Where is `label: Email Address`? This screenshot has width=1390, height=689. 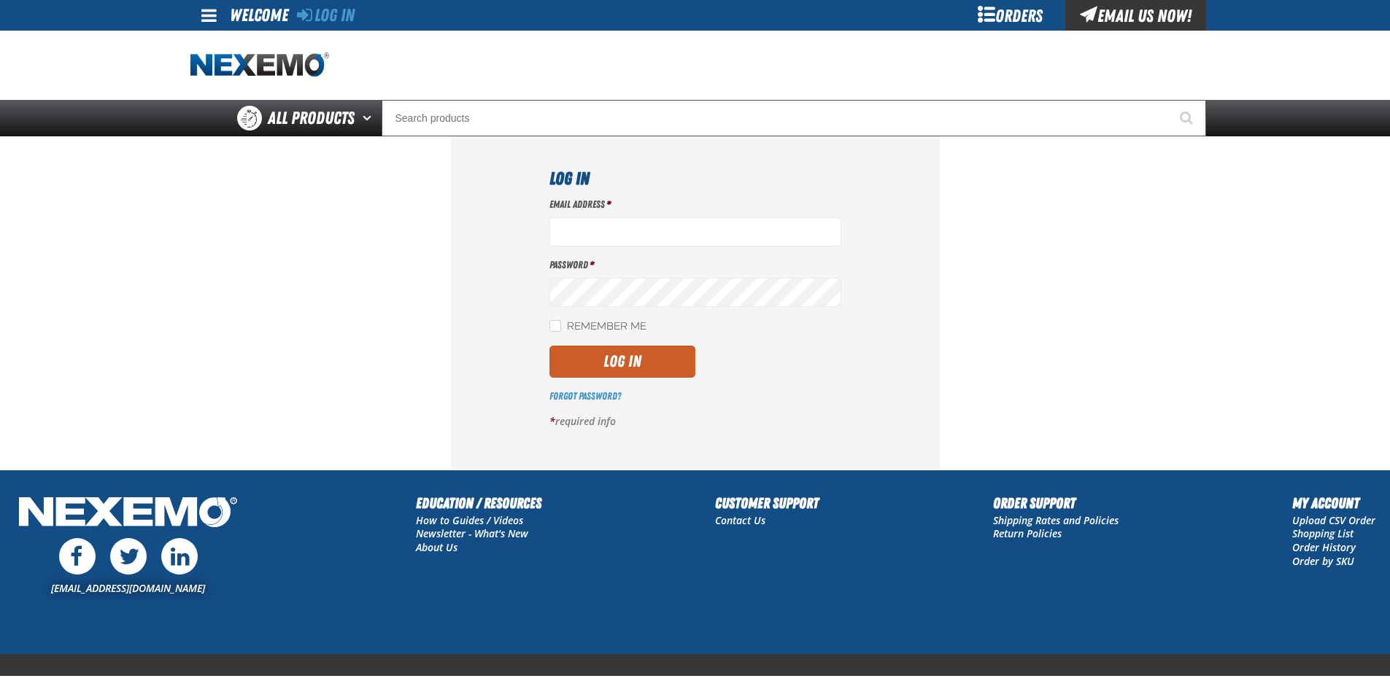 label: Email Address is located at coordinates (695, 204).